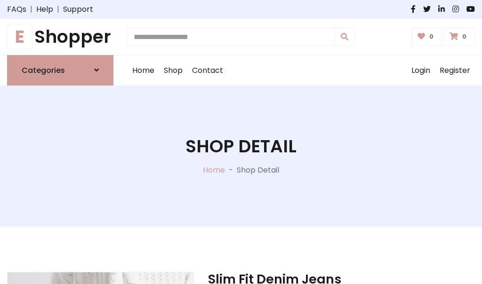 The width and height of the screenshot is (482, 284). Describe the element at coordinates (78, 9) in the screenshot. I see `a: Support` at that location.